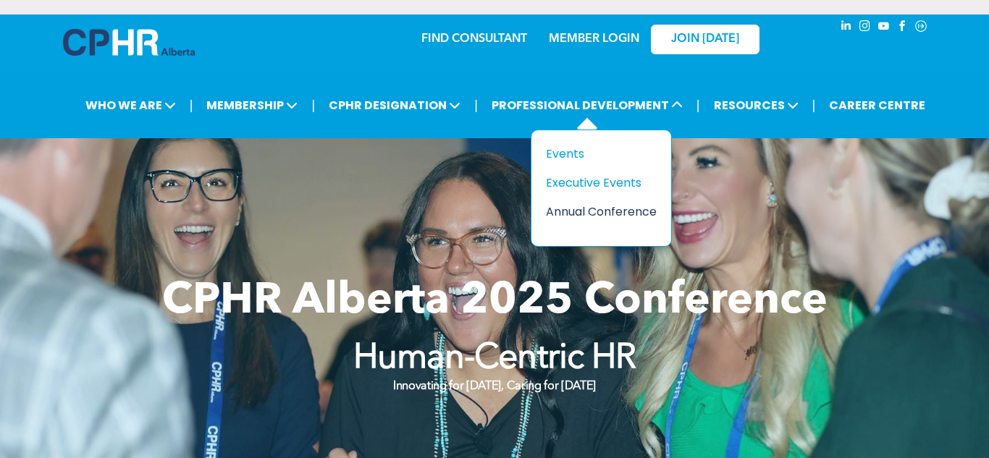  I want to click on a: Executive Events, so click(601, 182).